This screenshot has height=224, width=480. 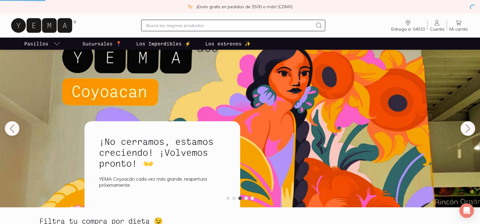 I want to click on a: Mi carrito, so click(x=458, y=25).